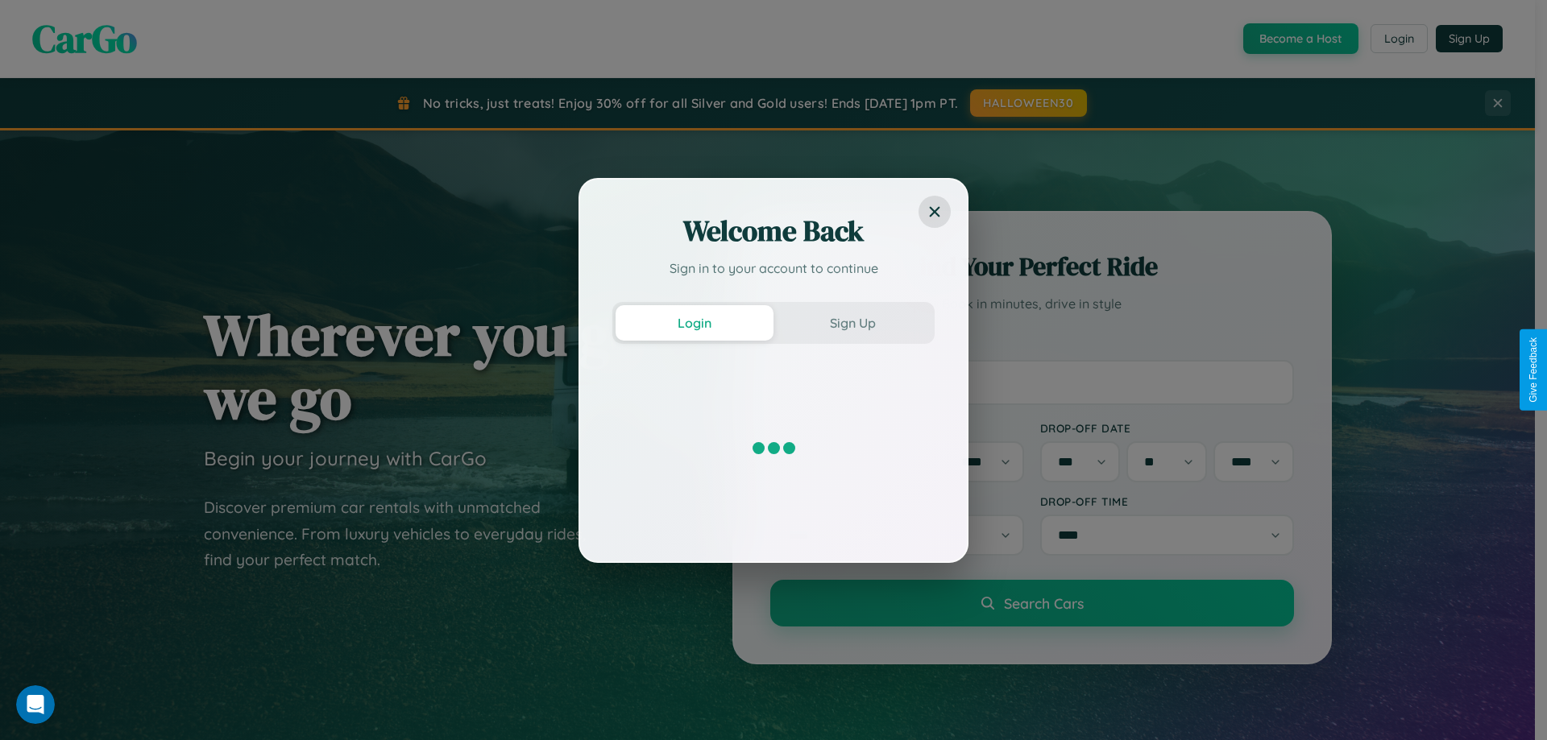  What do you see at coordinates (1533, 370) in the screenshot?
I see `div: Give Feedback` at bounding box center [1533, 370].